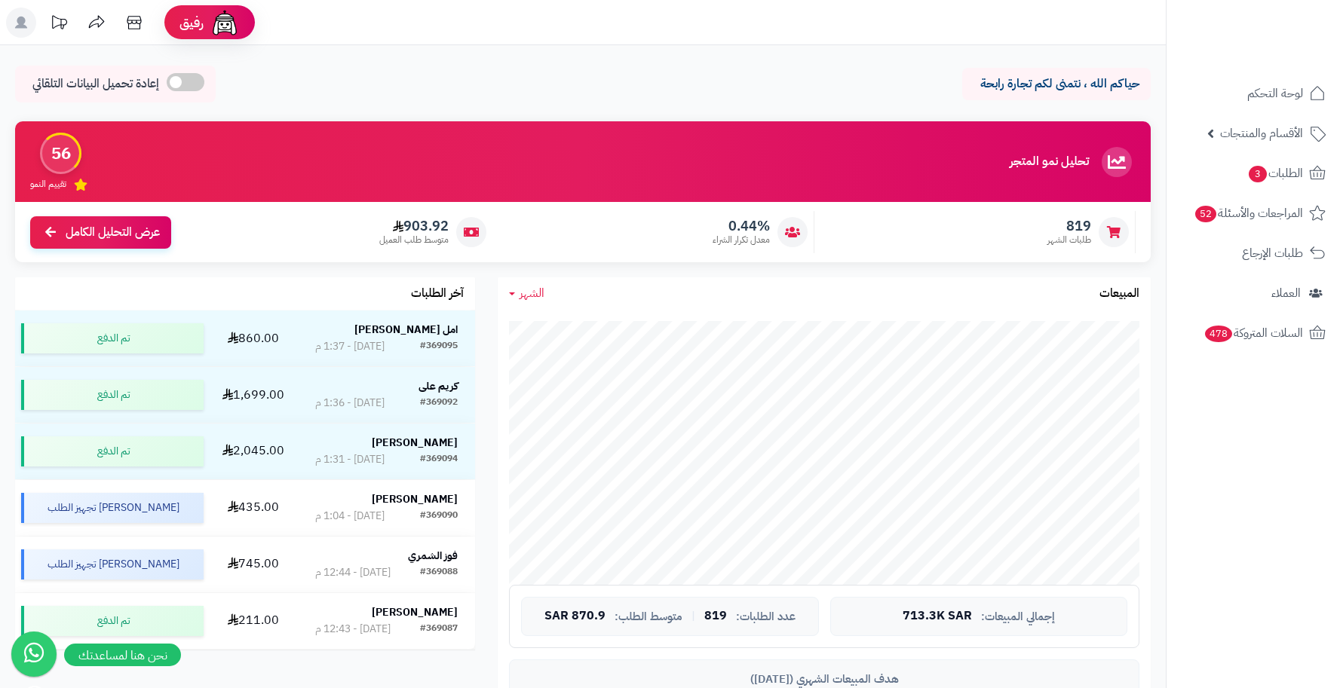 This screenshot has height=688, width=1343. Describe the element at coordinates (741, 226) in the screenshot. I see `span: 0.44%` at that location.